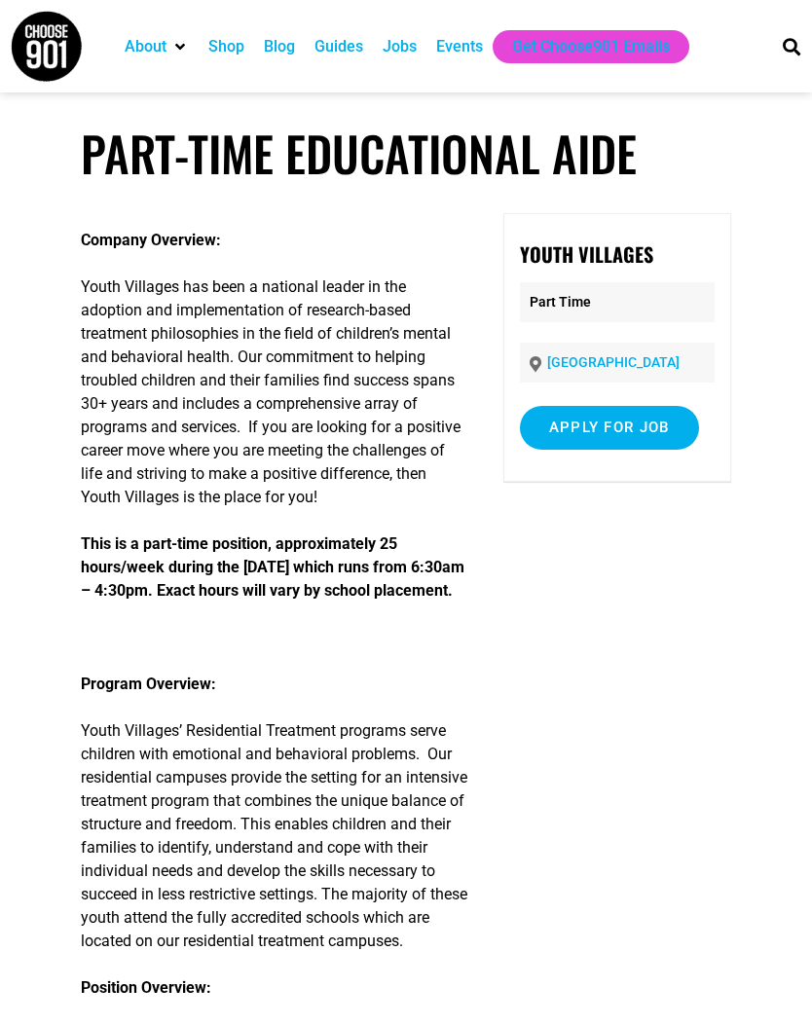  Describe the element at coordinates (145, 47) in the screenshot. I see `a: About` at that location.